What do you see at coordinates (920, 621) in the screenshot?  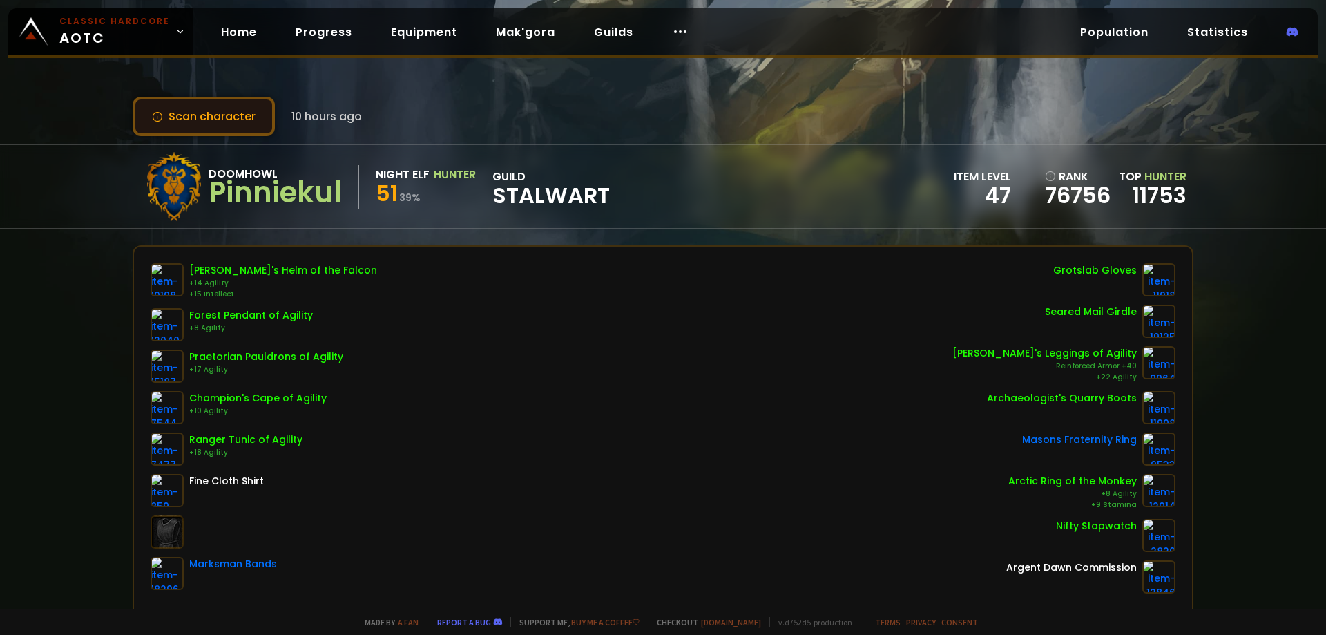 I see `a: Privacy` at bounding box center [920, 621].